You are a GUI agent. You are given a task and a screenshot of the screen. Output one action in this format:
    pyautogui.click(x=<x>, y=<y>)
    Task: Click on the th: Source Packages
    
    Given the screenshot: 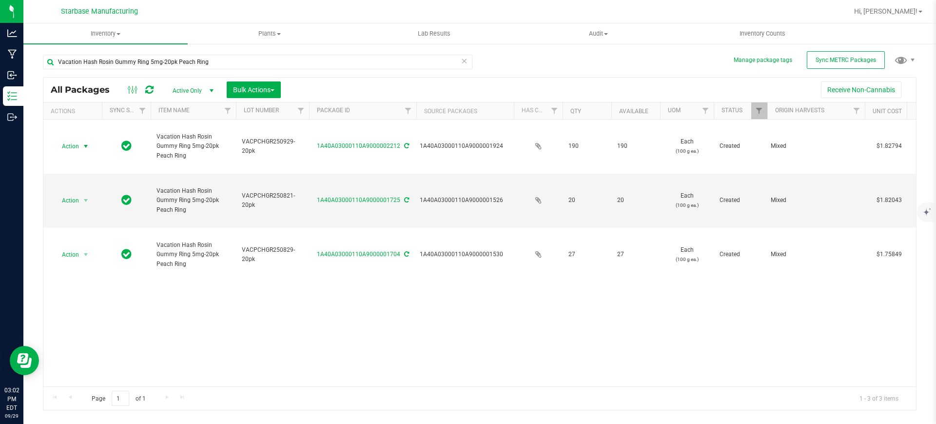 What is the action you would take?
    pyautogui.click(x=465, y=111)
    